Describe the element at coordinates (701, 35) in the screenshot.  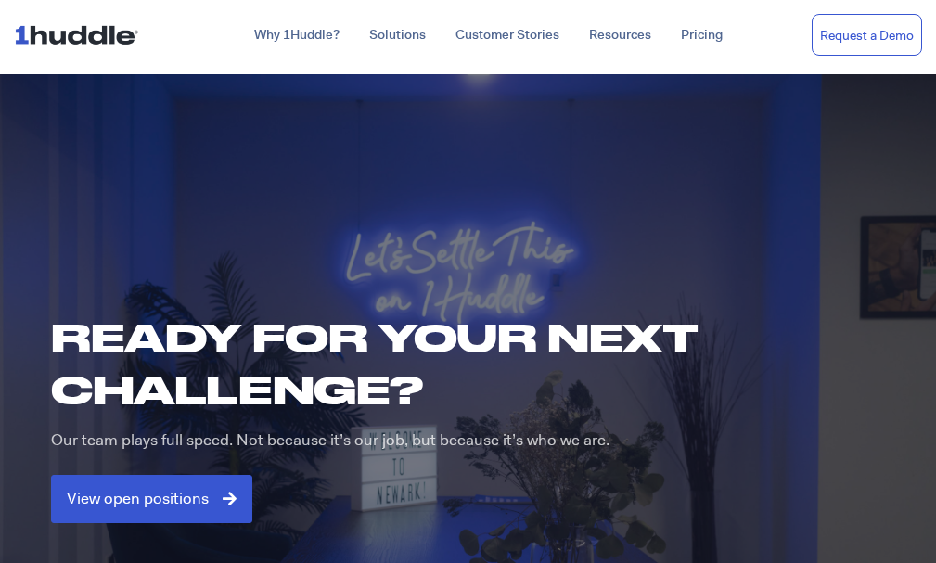
I see `a: Pricing` at that location.